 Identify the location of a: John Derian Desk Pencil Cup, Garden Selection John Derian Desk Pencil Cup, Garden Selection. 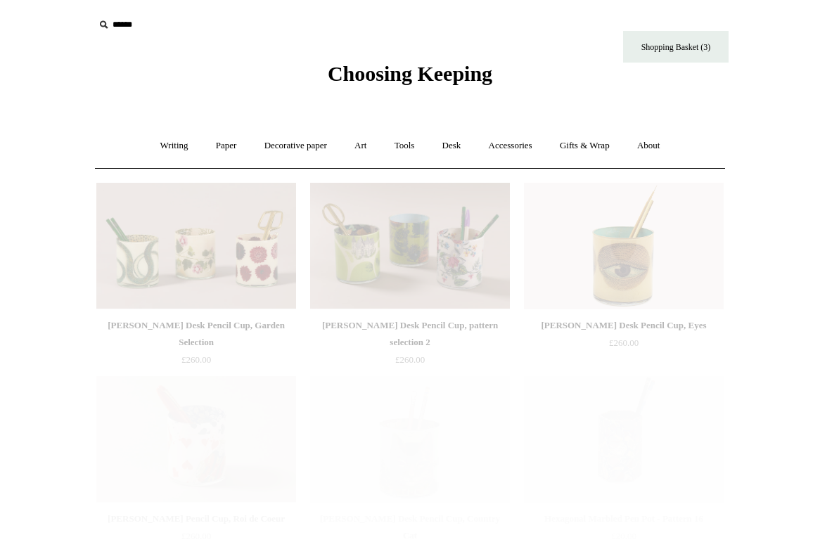
(196, 246).